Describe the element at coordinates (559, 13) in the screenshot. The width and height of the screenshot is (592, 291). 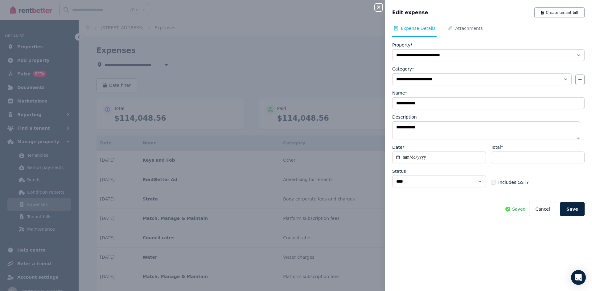
I see `button: Create tenant bill` at that location.